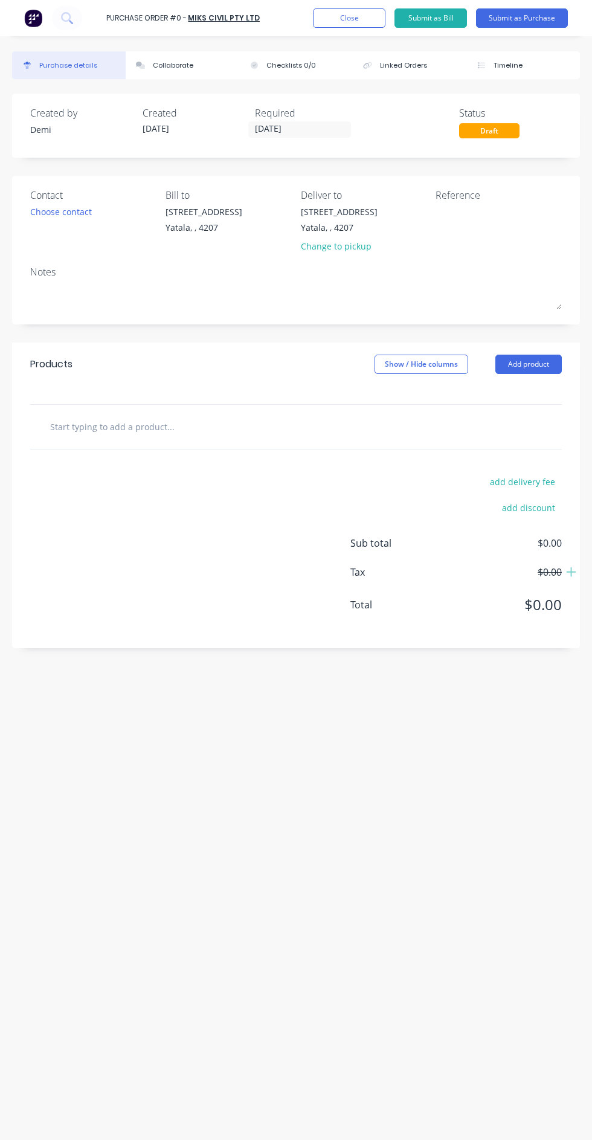 This screenshot has width=592, height=1140. Describe the element at coordinates (291, 65) in the screenshot. I see `div: Checklists 0/0` at that location.